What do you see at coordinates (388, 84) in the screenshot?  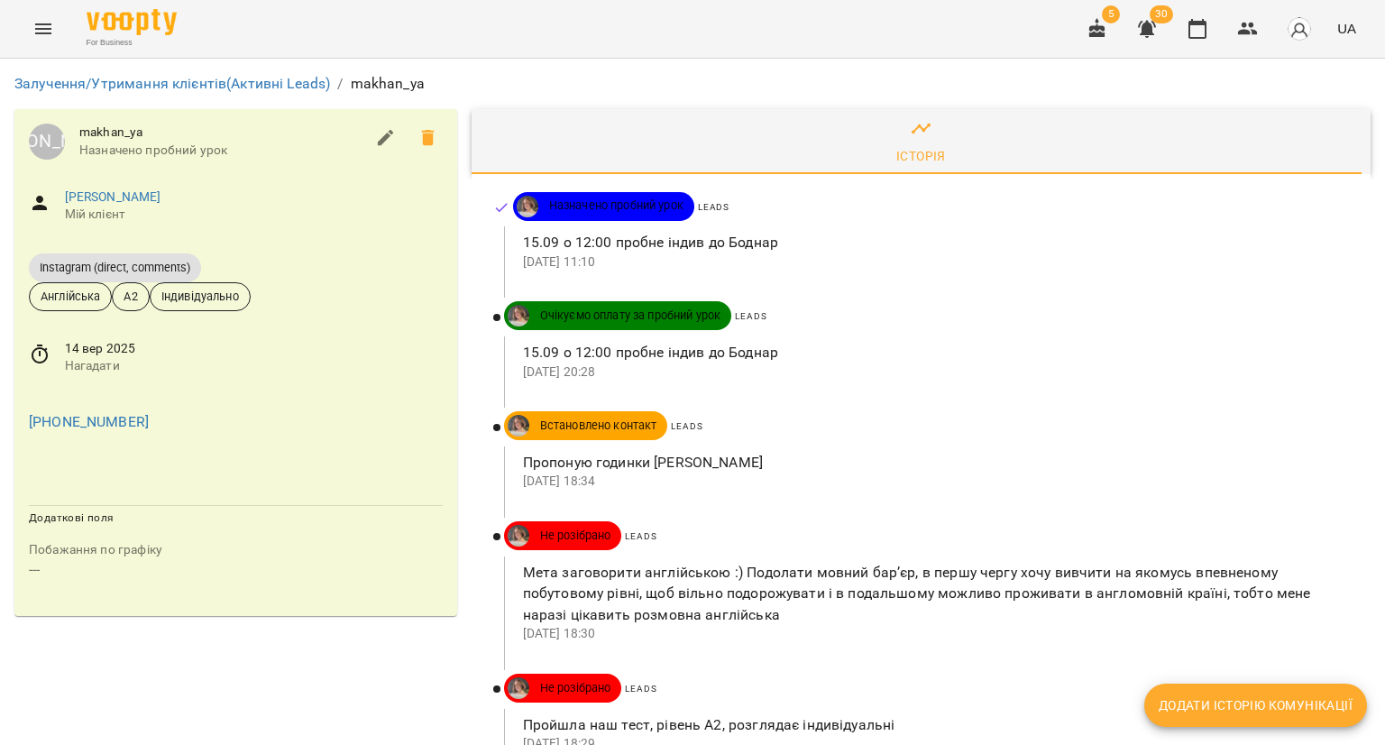 I see `p: makhan_ya` at bounding box center [388, 84].